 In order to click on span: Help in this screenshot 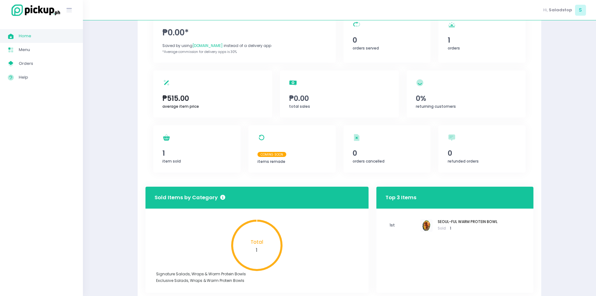, I will do `click(47, 77)`.